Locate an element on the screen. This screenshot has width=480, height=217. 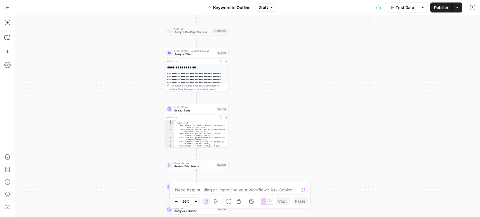
div: LLM · Perplexity Sonar ProPerplexity ResearchStep 218 is located at coordinates (196, 187).